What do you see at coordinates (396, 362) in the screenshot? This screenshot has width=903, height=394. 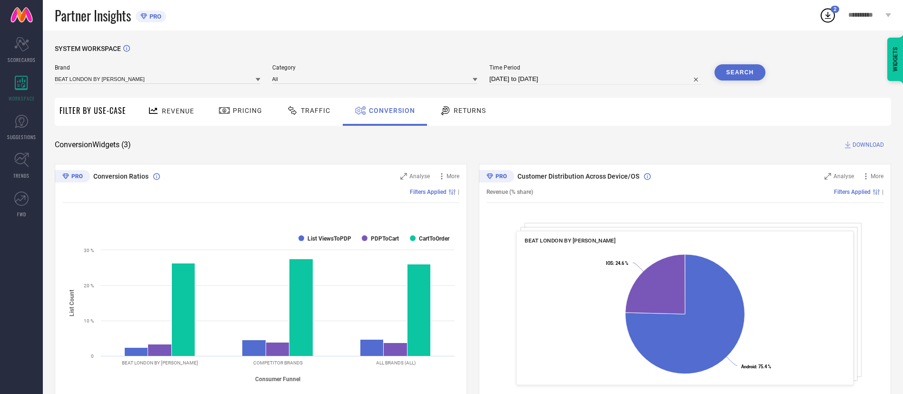 I see `text: ALL BRANDS (ALL)` at bounding box center [396, 362].